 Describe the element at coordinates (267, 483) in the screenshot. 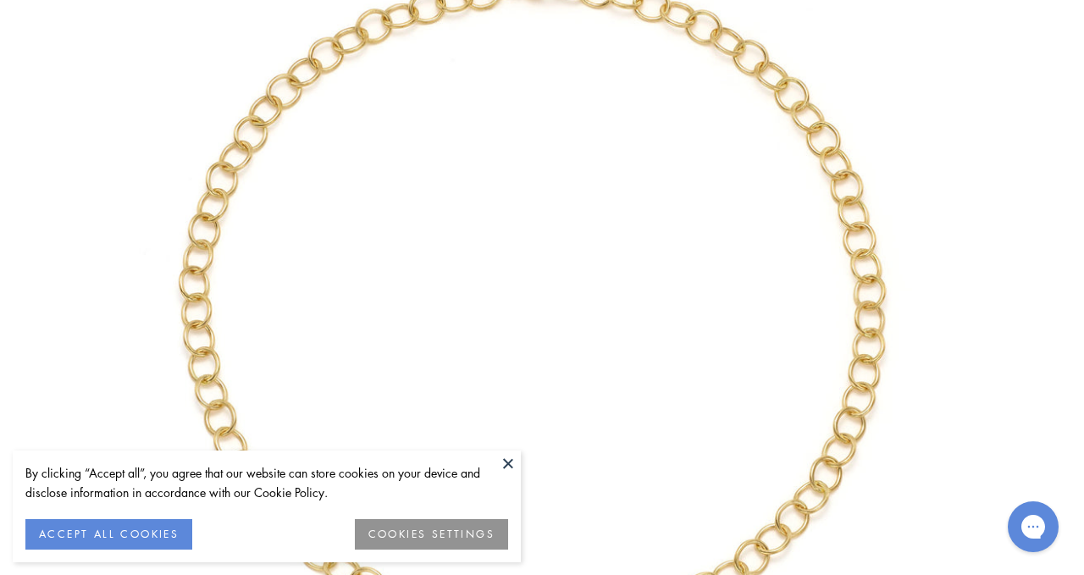

I see `div: By clicking “Accept all”, you agree that our website can store cookies on your device and disclos...` at that location.